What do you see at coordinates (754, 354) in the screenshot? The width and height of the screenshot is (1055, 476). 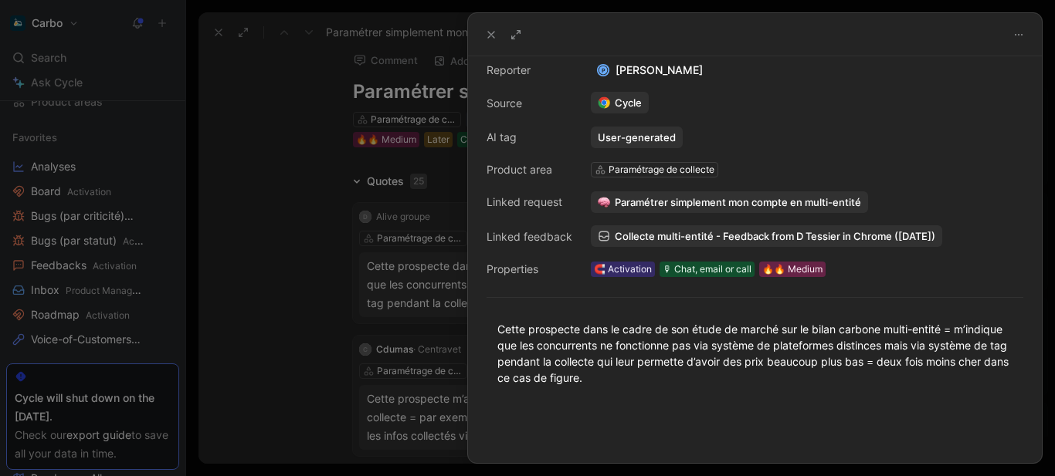 I see `div: Cette prospecte dans le cadre de son étude de marché sur le bilan carbone multi-entité = m’indiqu...` at bounding box center [754, 354].